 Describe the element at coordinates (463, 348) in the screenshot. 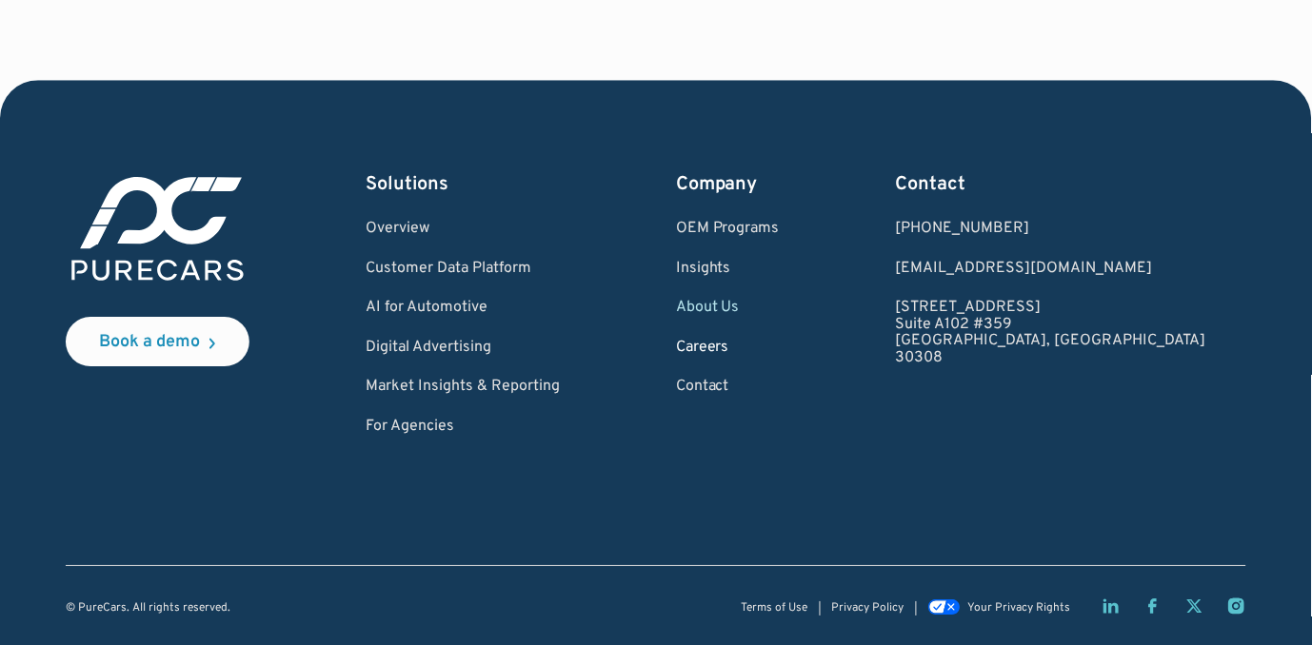

I see `a: Digital Advertising` at that location.